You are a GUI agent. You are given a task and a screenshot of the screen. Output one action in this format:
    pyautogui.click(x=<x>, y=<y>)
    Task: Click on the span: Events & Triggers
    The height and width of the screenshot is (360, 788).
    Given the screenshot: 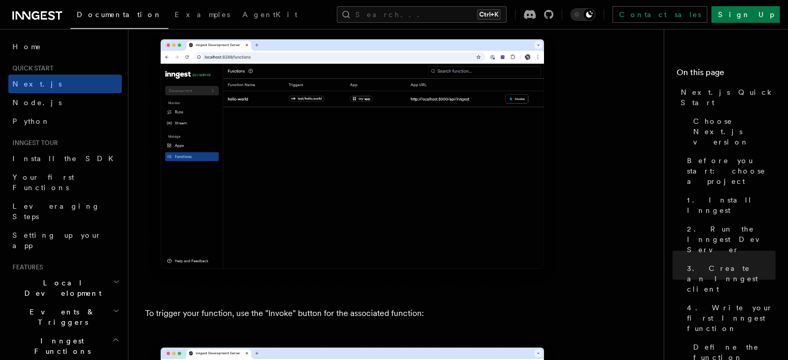 What is the action you would take?
    pyautogui.click(x=61, y=317)
    